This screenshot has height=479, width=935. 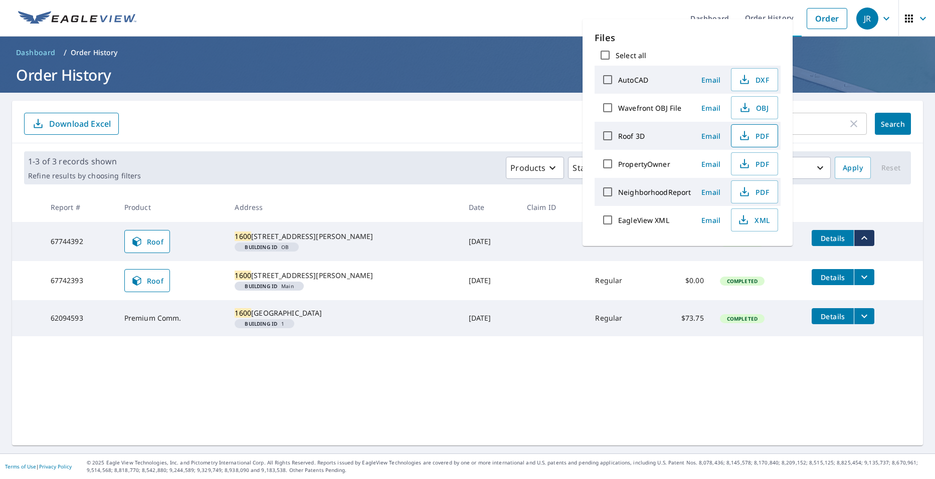 I want to click on button: Apply, so click(x=853, y=168).